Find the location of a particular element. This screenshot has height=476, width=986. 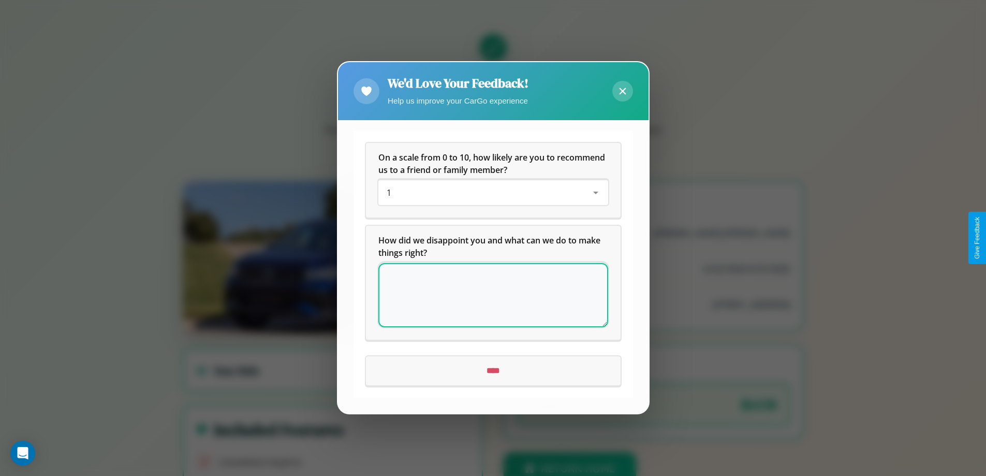

h5: On a scale from 0 to 10, how likely are you to recommend us to a friend or family member? is located at coordinates (493, 164).